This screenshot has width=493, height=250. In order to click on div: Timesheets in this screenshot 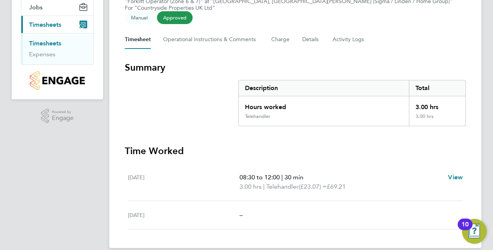, I will do `click(57, 48)`.